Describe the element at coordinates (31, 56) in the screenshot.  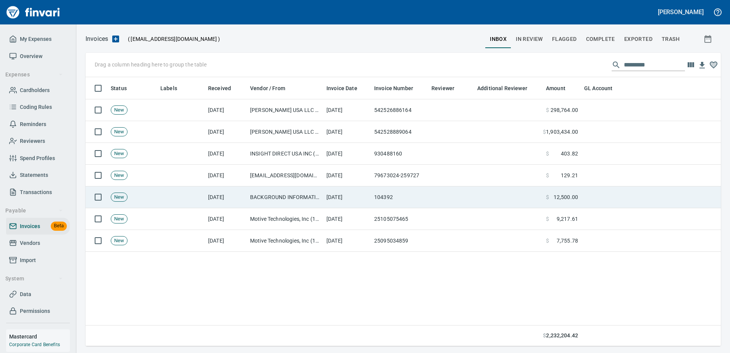
I see `span: Overview` at that location.